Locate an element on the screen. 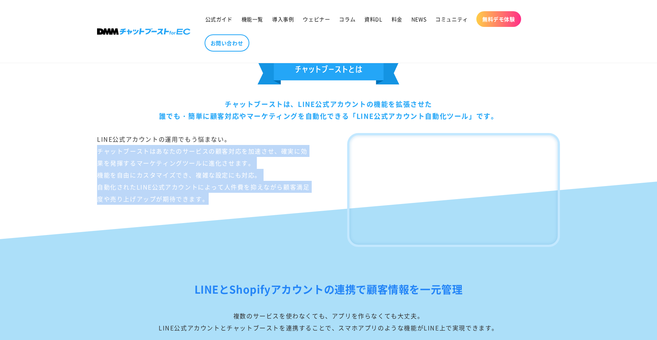 This screenshot has width=657, height=340. span: NEWS is located at coordinates (419, 19).